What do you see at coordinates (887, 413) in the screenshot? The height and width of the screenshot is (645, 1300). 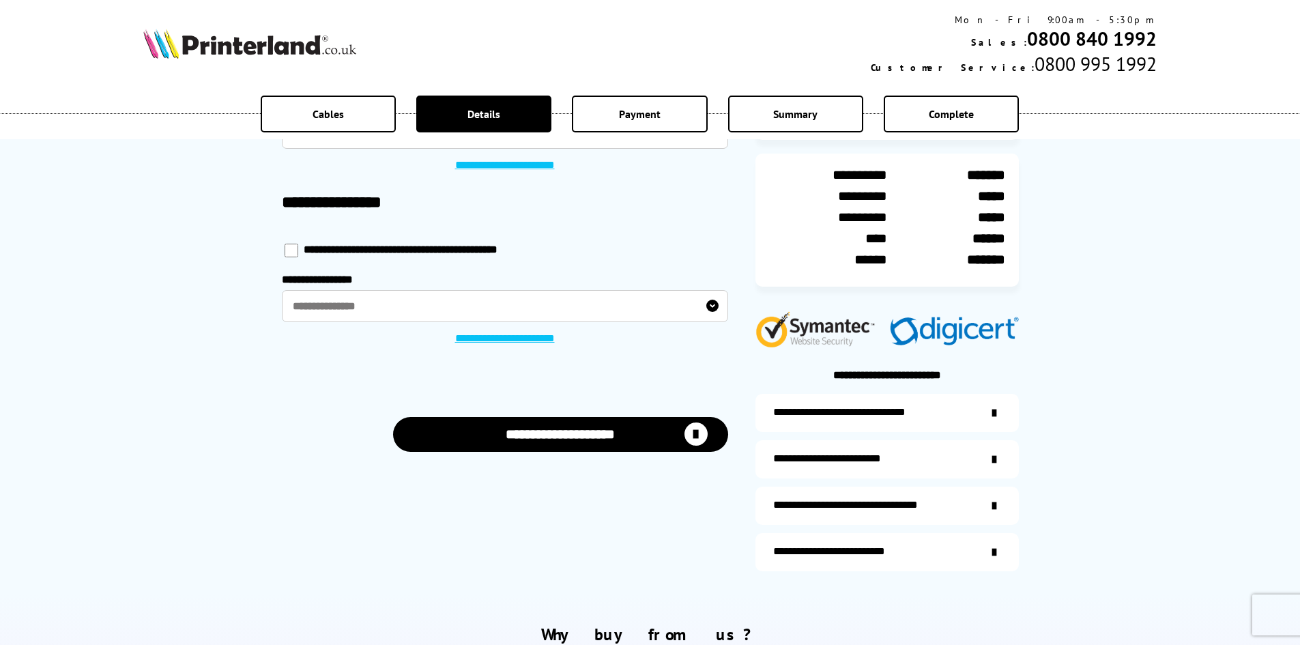 I see `a: additional-ink` at bounding box center [887, 413].